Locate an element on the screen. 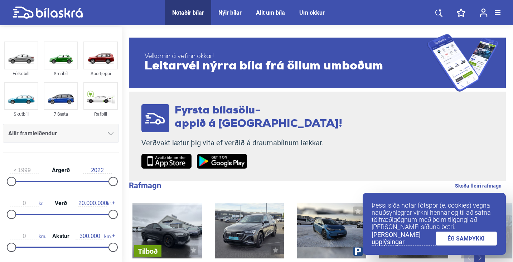  span: Verð is located at coordinates (61, 203).